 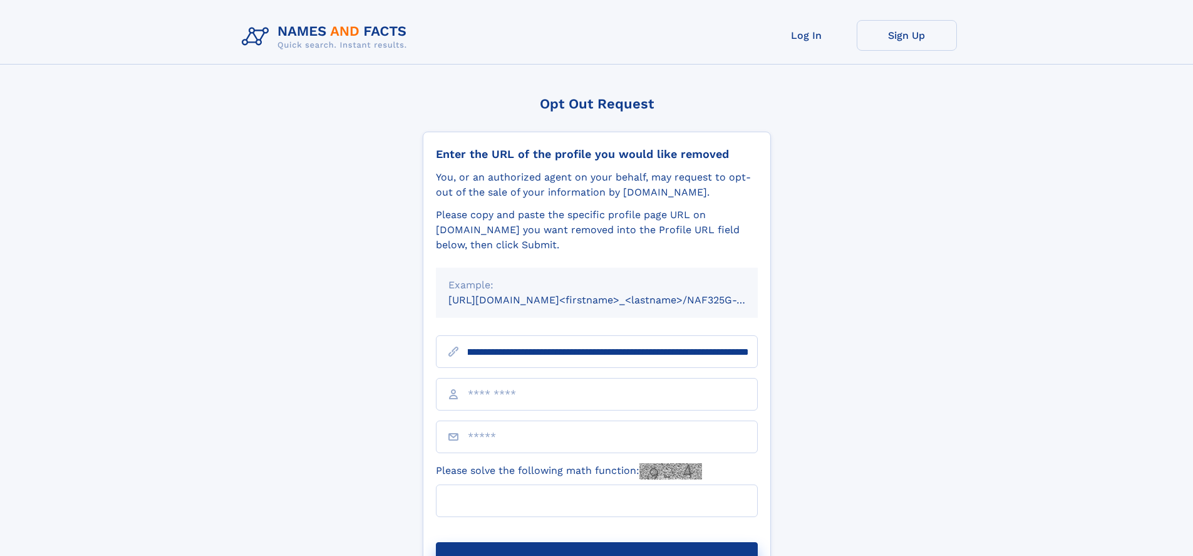 I want to click on div: Opt Out Request, so click(x=597, y=103).